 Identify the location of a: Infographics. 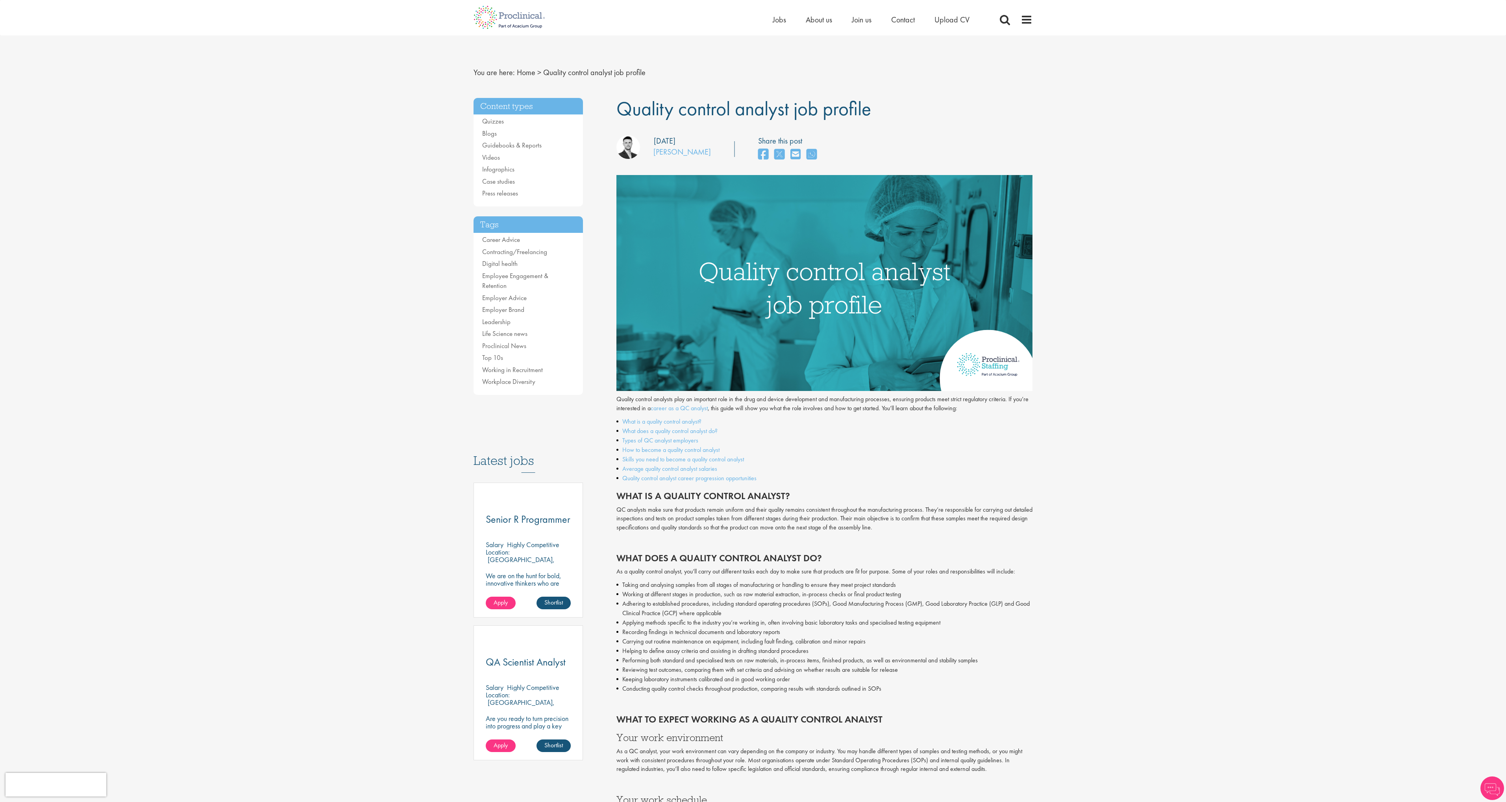
(498, 169).